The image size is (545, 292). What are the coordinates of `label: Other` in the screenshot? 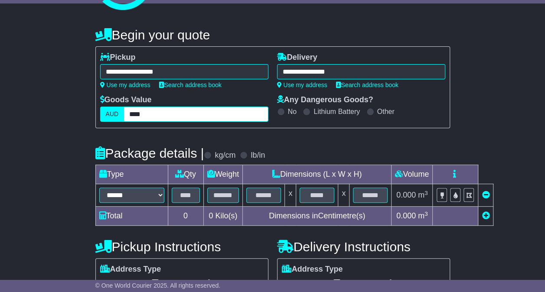 It's located at (386, 111).